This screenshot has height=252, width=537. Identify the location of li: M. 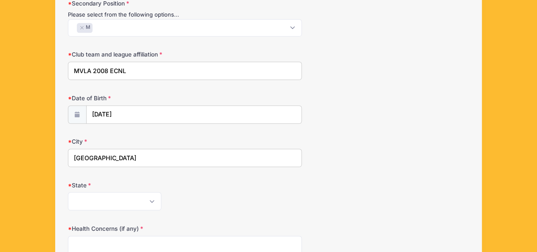
(84, 28).